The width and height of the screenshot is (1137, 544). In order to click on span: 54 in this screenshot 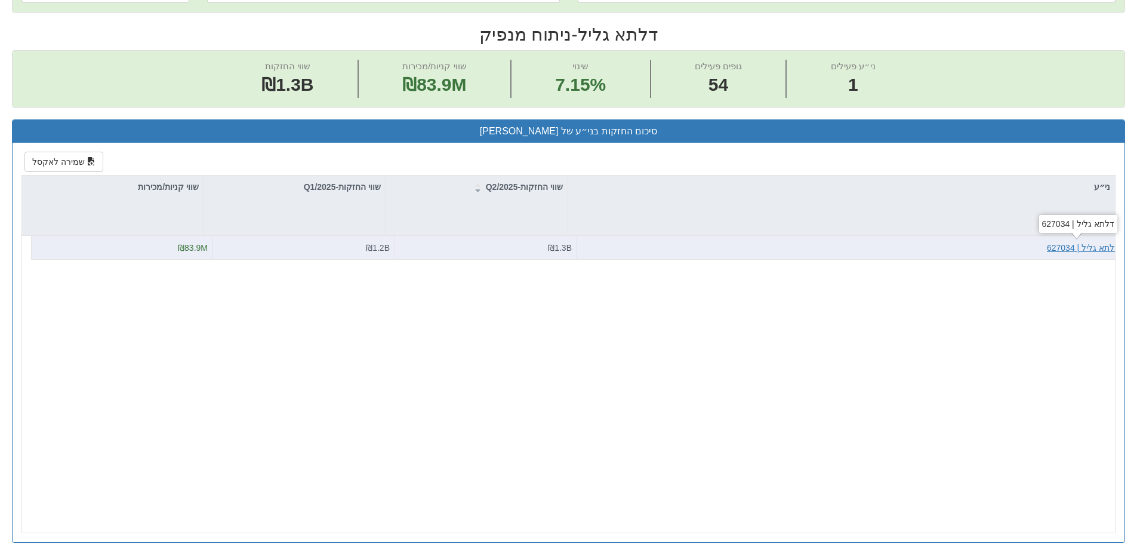, I will do `click(718, 85)`.